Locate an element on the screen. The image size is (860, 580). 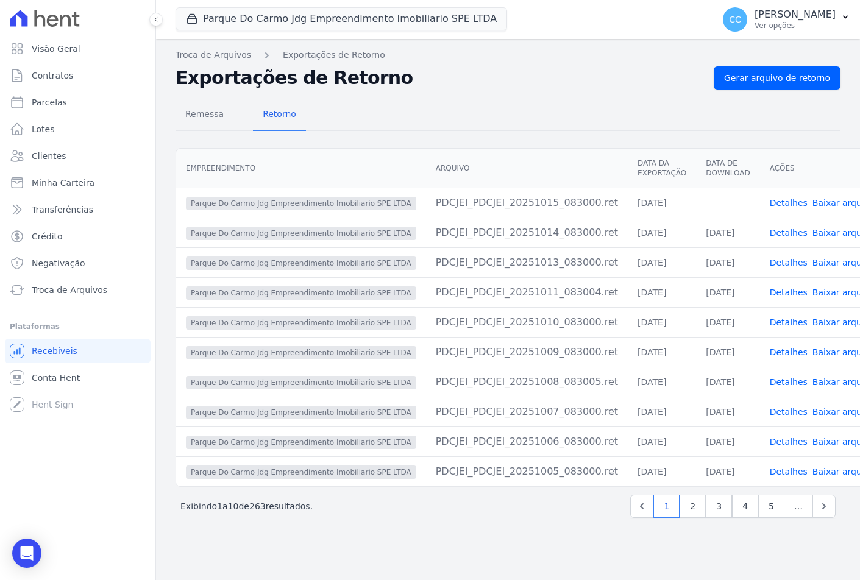
div: PDCJEI_PDCJEI_20251008_083005.ret is located at coordinates (526, 382).